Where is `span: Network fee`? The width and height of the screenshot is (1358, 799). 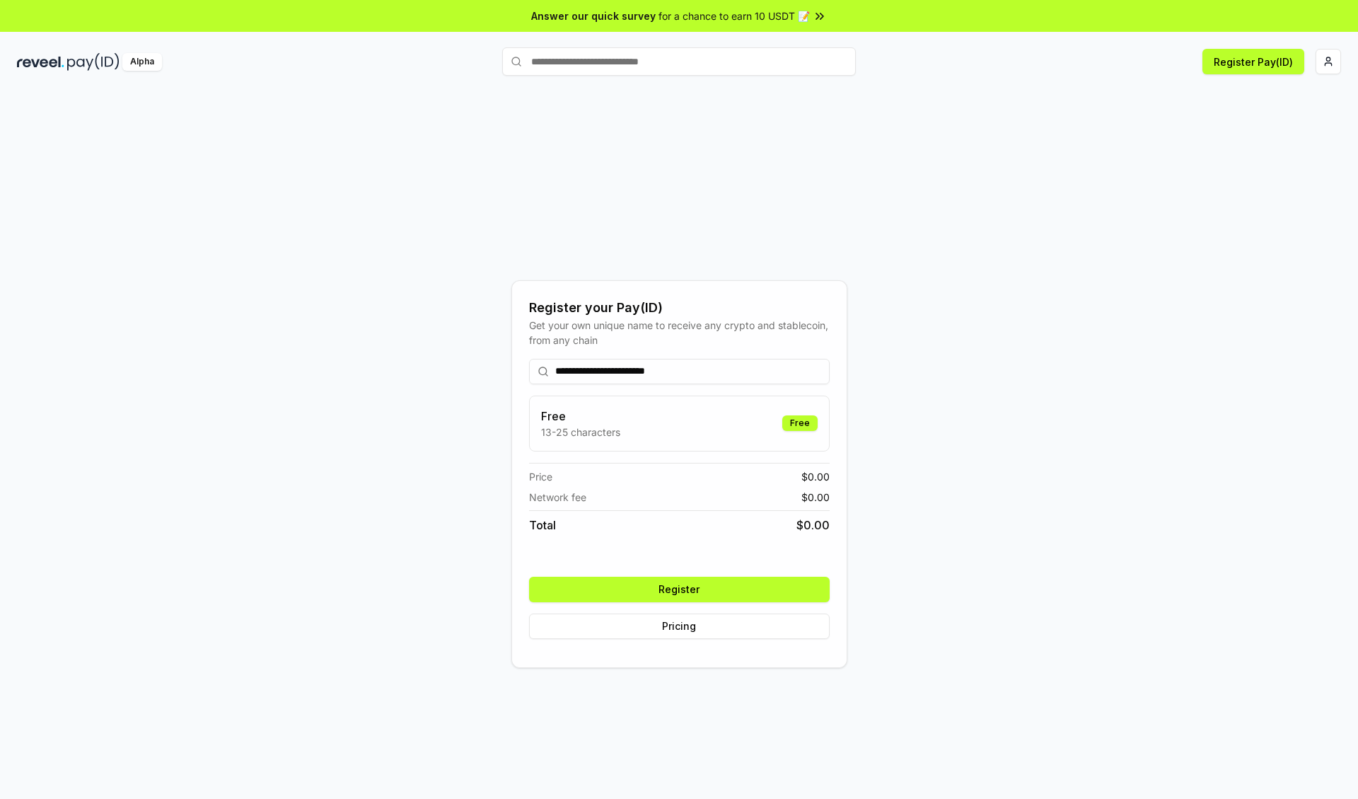
span: Network fee is located at coordinates (557, 497).